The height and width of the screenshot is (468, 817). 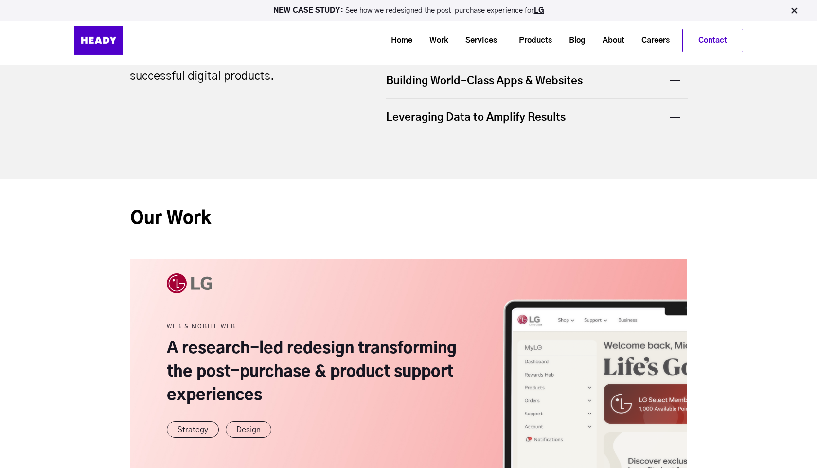 What do you see at coordinates (408, 218) in the screenshot?
I see `h2: Our Work` at bounding box center [408, 218].